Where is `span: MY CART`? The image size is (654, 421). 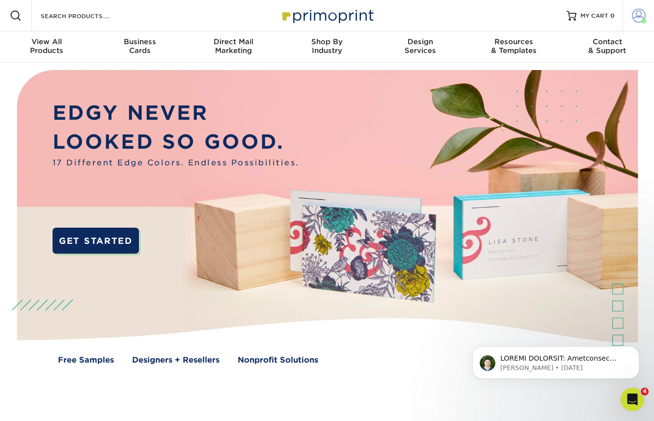
span: MY CART is located at coordinates (594, 16).